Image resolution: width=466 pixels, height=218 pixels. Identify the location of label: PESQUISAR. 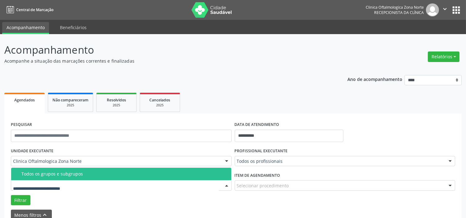
(21, 125).